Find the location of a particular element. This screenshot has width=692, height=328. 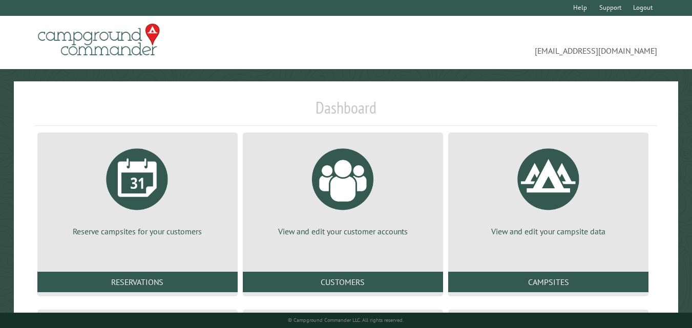

p: View and edit your campsite data is located at coordinates (548, 232).